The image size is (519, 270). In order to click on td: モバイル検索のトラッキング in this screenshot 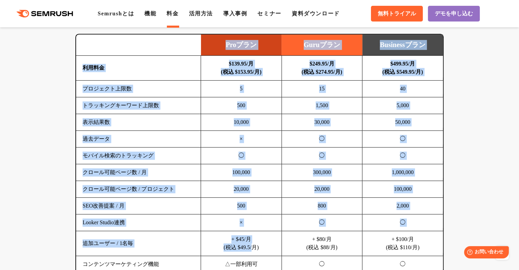, I will do `click(139, 156)`.